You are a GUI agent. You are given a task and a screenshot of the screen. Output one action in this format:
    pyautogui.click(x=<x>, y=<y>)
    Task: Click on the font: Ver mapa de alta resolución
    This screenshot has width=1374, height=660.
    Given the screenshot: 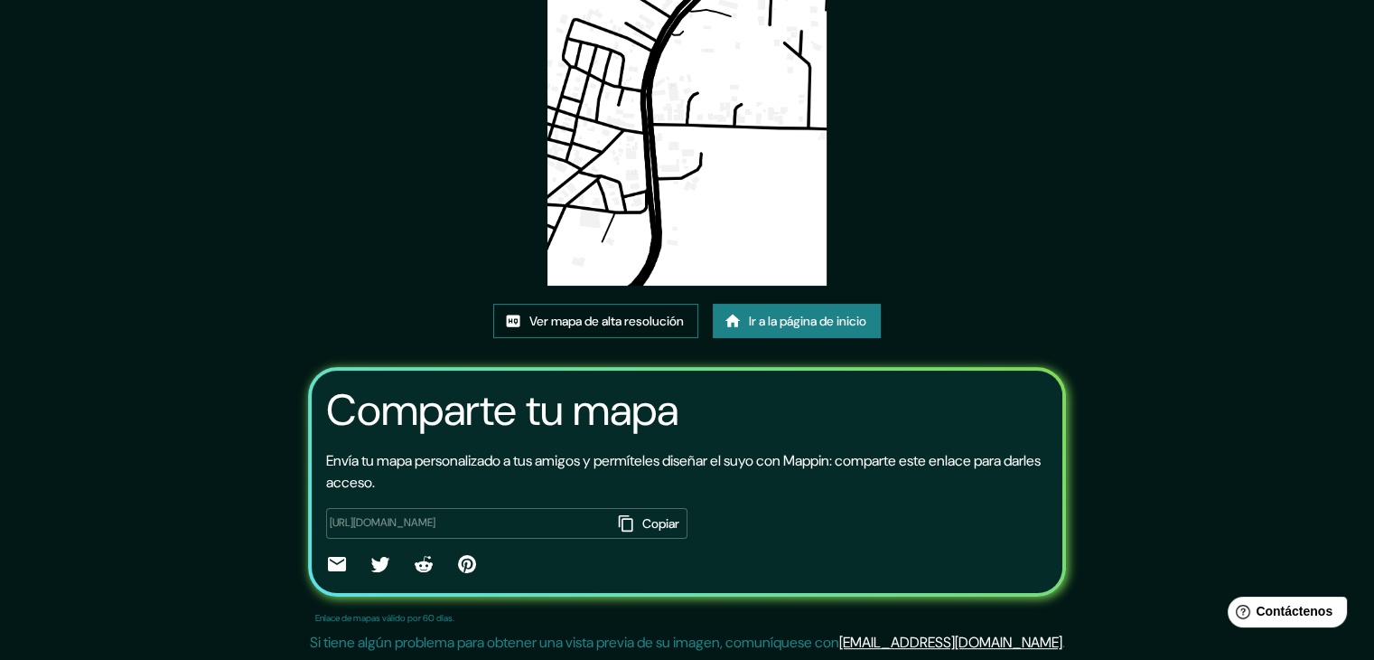 What is the action you would take?
    pyautogui.click(x=606, y=321)
    